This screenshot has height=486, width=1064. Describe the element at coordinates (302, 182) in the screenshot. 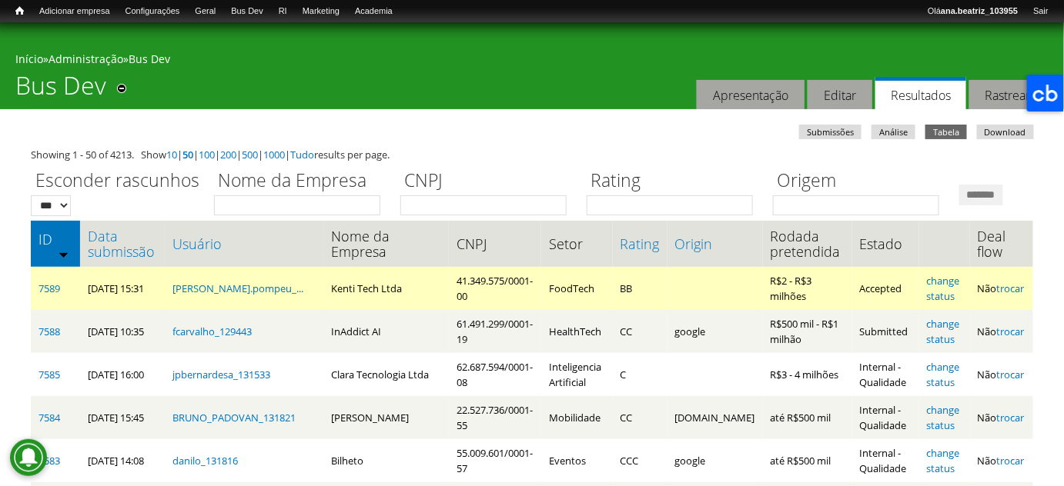

I see `label: Nome da Empresa` at that location.